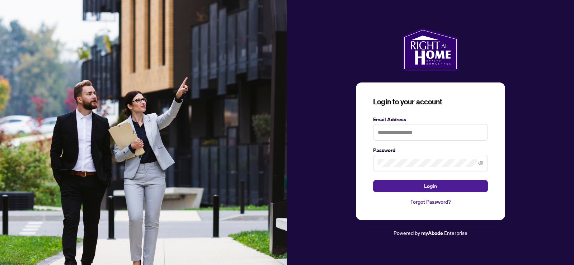 The width and height of the screenshot is (574, 265). I want to click on img: ma-logo, so click(430, 50).